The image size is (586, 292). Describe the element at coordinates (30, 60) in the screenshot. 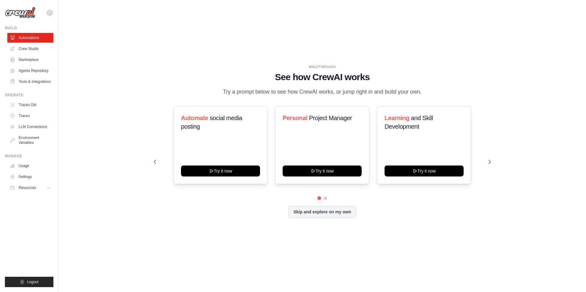

I see `a: Marketplace` at that location.